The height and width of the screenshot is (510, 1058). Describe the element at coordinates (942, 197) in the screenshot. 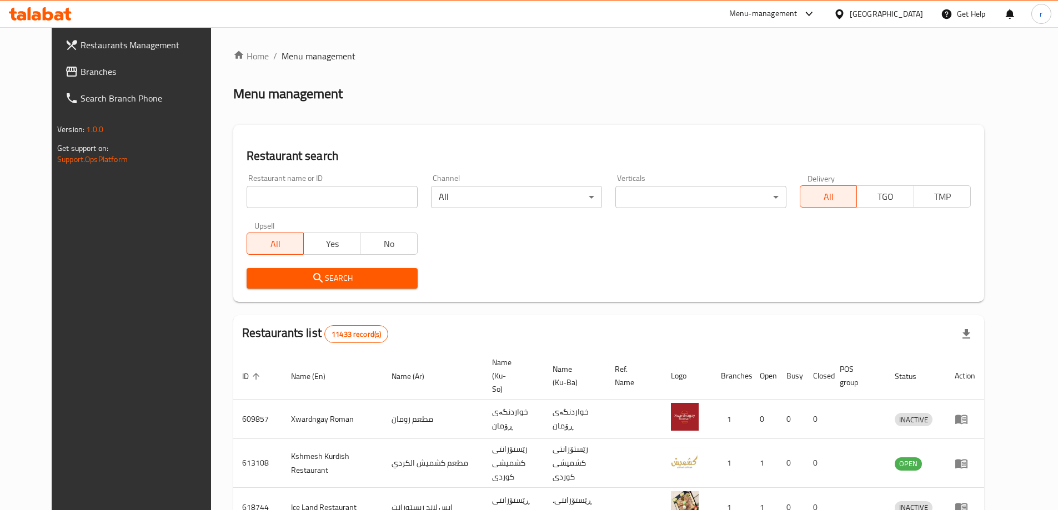

I see `span: TMP` at that location.